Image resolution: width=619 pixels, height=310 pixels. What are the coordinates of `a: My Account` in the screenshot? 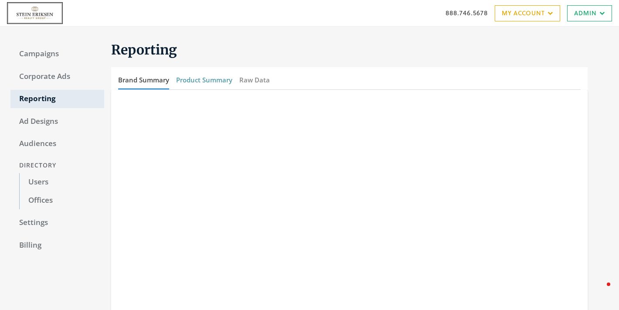 It's located at (528, 13).